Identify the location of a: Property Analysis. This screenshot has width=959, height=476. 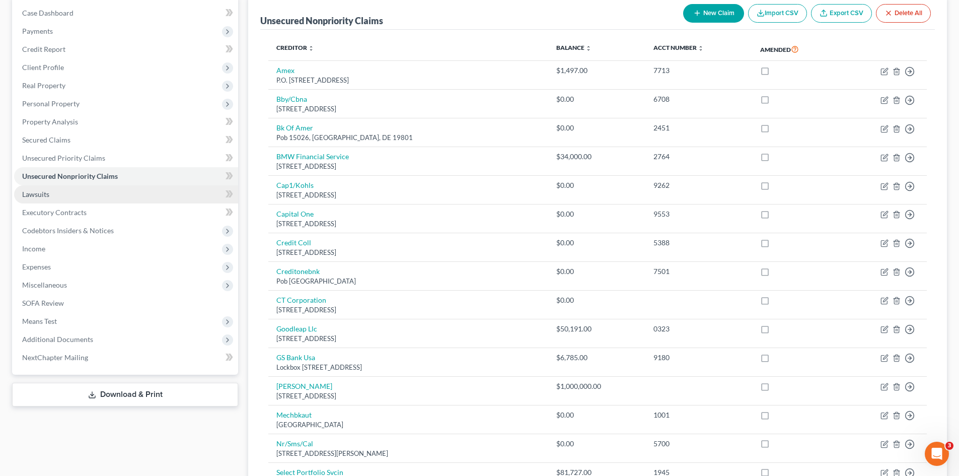
(126, 122).